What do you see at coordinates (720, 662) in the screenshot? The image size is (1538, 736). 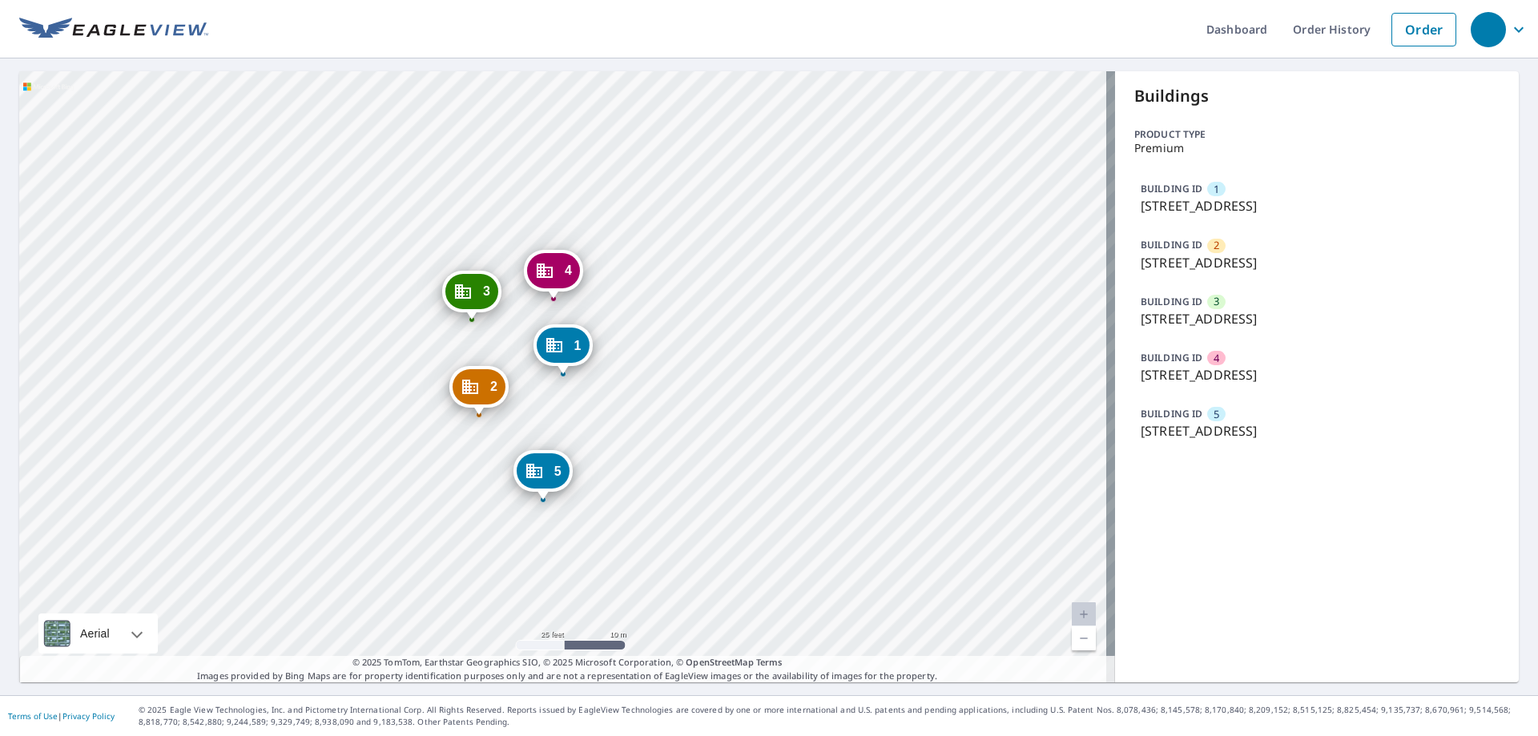 I see `a: OpenStreetMap` at bounding box center [720, 662].